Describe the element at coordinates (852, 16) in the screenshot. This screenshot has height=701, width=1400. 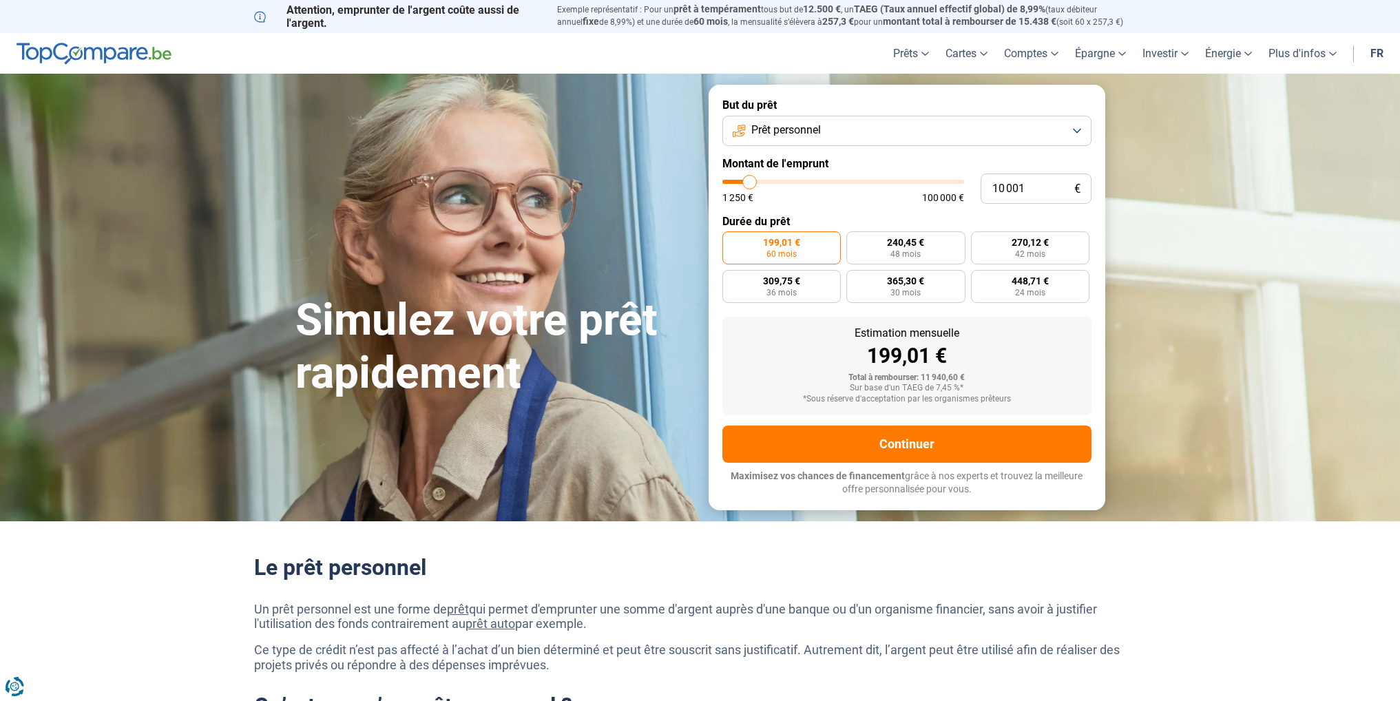
I see `p: Exemple représentatif : Pour un tous but de , un (taux débiteur annuel de 8,99%) et une durée de ...` at that location.